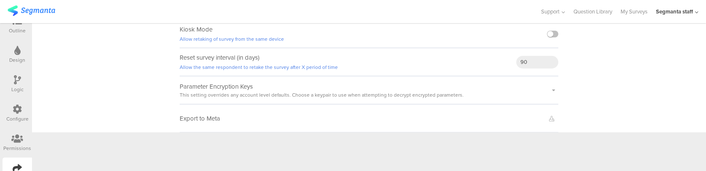 The image size is (706, 171). What do you see at coordinates (17, 90) in the screenshot?
I see `div: Logic` at bounding box center [17, 90].